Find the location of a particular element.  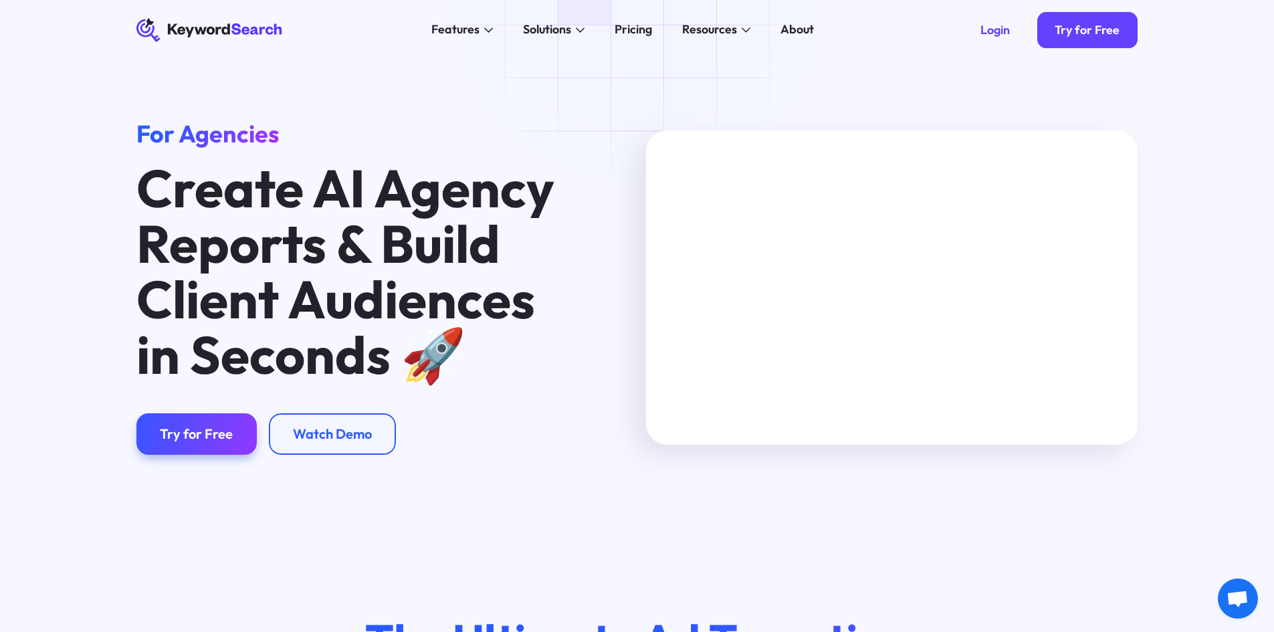

div: About is located at coordinates (797, 29).